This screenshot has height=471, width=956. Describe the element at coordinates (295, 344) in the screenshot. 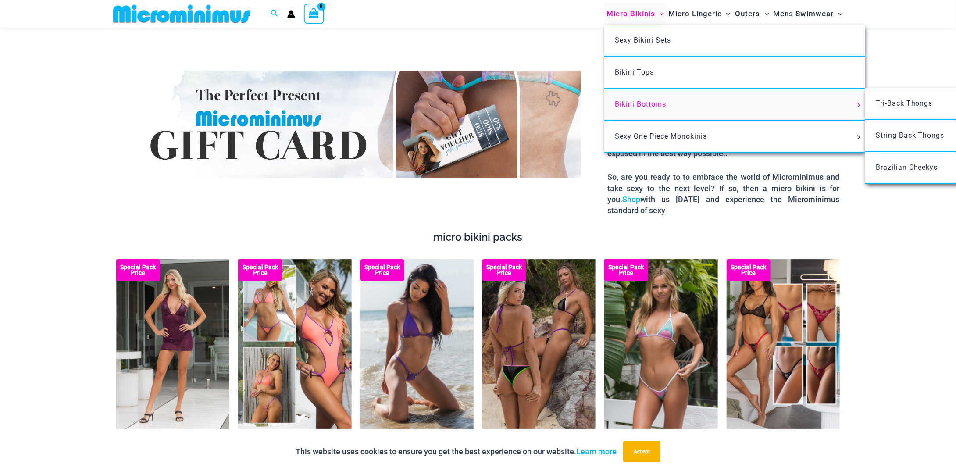

I see `a: Collection Pack (7) Collection Pack B (1)Collection Pack B (1)` at that location.